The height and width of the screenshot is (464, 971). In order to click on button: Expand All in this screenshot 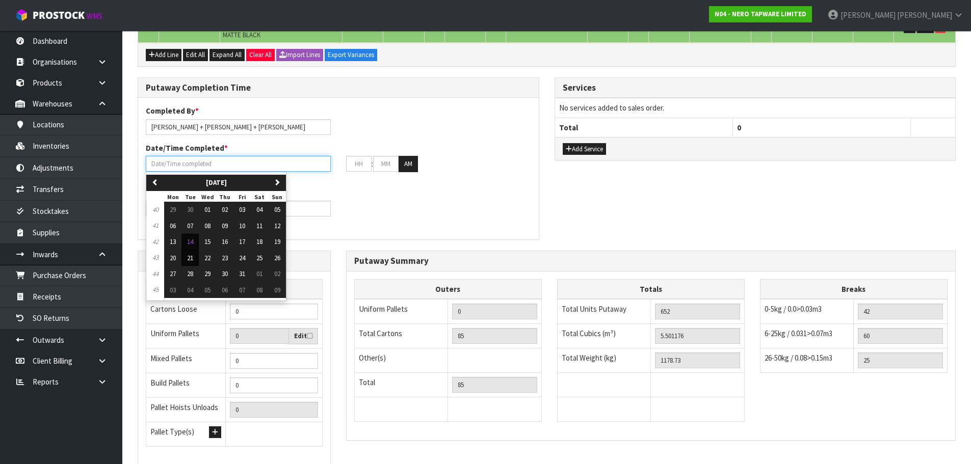, I will do `click(227, 55)`.